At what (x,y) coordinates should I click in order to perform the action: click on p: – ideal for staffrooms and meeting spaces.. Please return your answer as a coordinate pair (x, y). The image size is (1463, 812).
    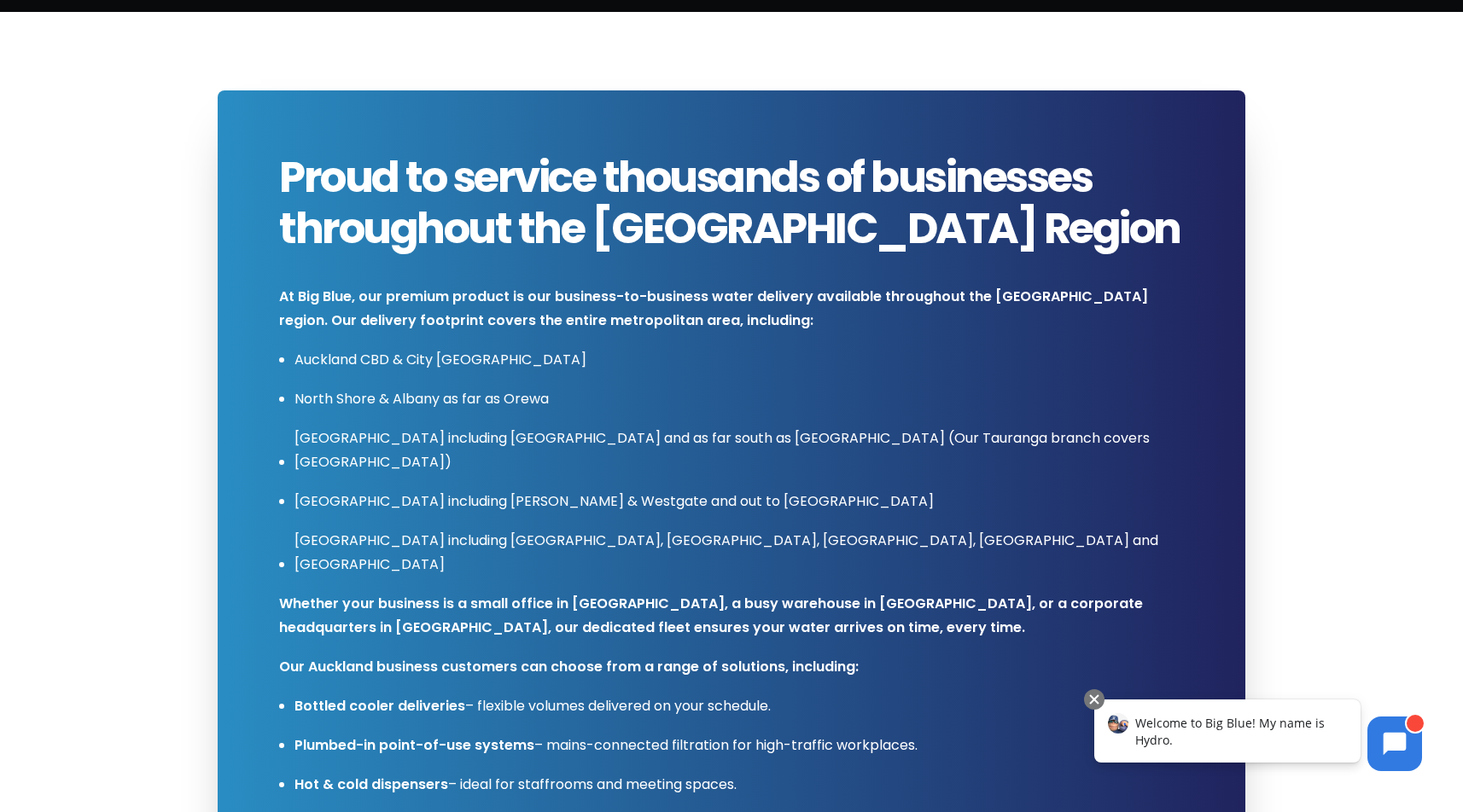
    Looking at the image, I should click on (739, 785).